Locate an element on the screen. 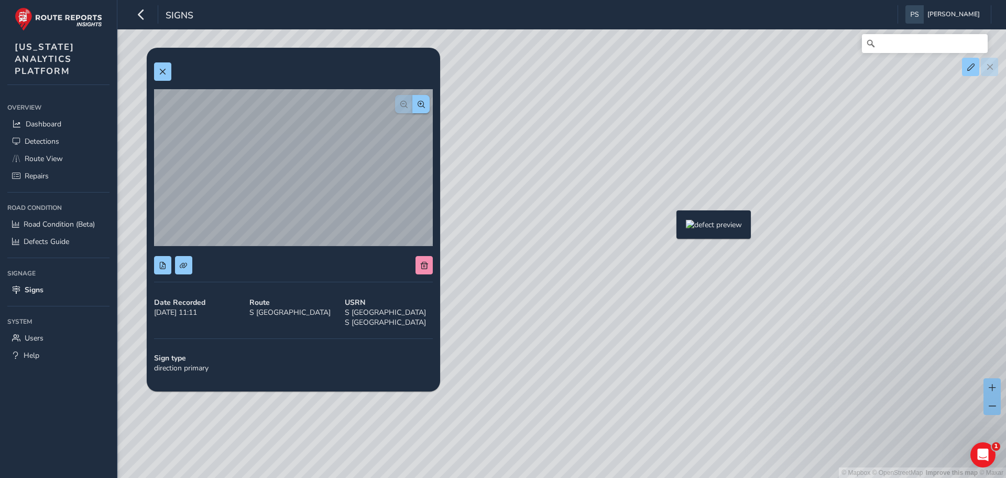 The image size is (1006, 478). img: diamond-layout is located at coordinates (915, 14).